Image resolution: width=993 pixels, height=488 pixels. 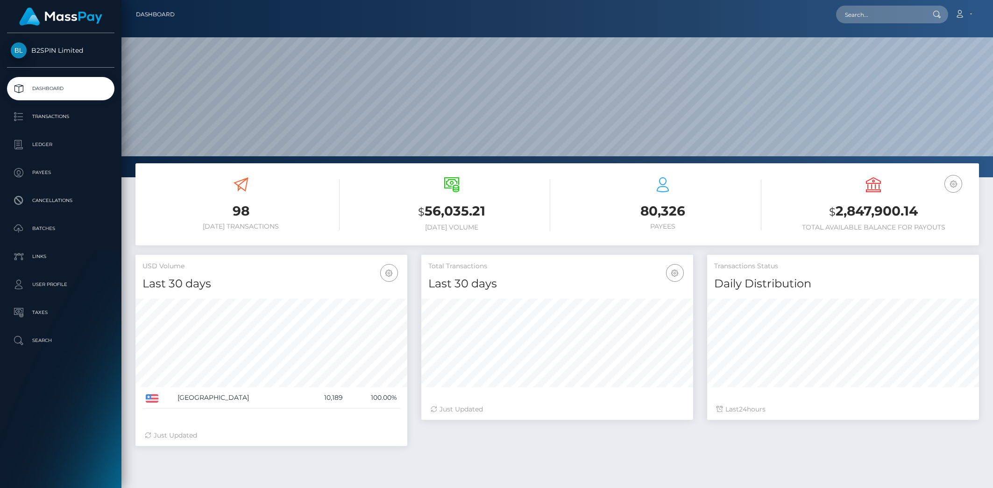 I want to click on h5: Transactions Status, so click(x=843, y=267).